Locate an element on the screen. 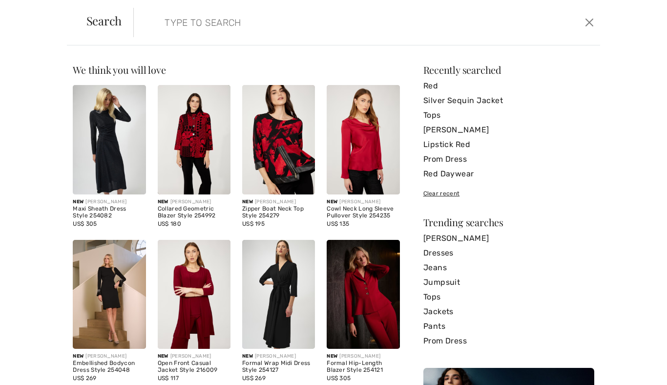  a: Jumpsuit is located at coordinates (508, 282).